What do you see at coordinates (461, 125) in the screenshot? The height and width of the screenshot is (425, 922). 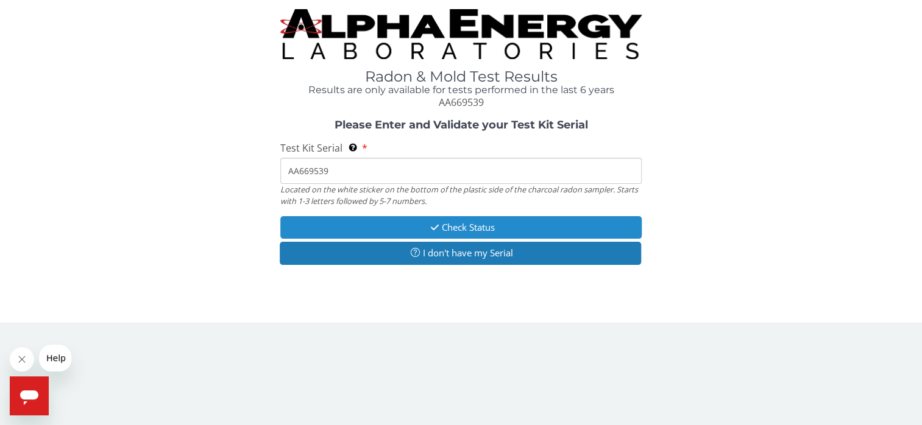 I see `strong: Please Enter and Validate your Test Kit Serial` at bounding box center [461, 125].